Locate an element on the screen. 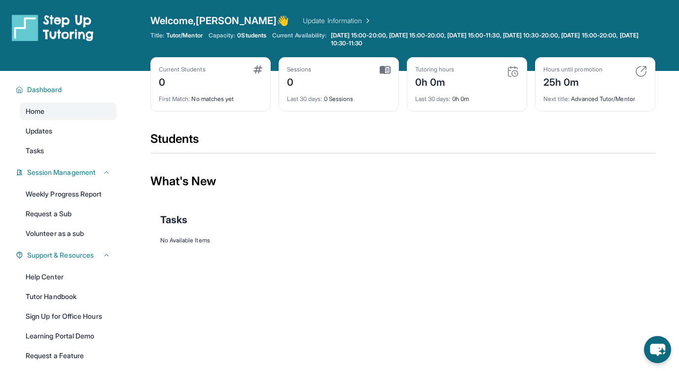 The height and width of the screenshot is (371, 679). a: Help Center is located at coordinates (68, 277).